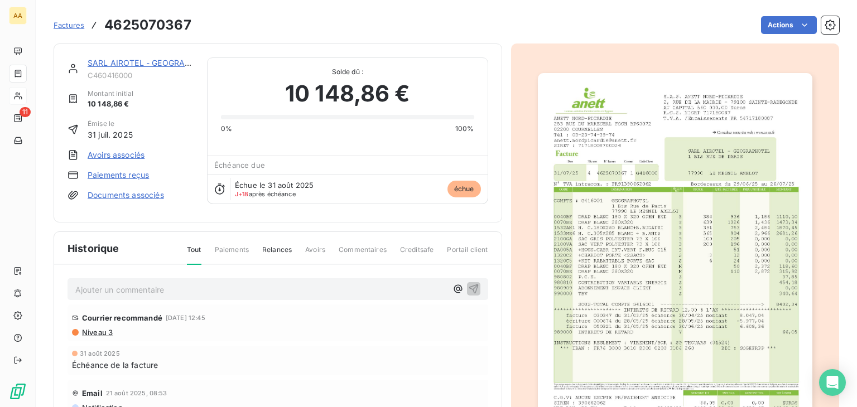  Describe the element at coordinates (122, 318) in the screenshot. I see `span: Courrier recommandé` at that location.